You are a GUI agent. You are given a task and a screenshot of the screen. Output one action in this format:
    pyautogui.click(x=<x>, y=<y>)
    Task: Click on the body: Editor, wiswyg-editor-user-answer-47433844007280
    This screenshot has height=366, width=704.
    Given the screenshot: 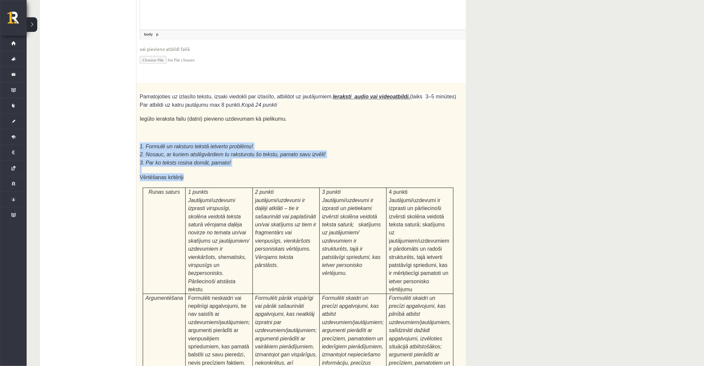 What is the action you would take?
    pyautogui.click(x=175, y=32)
    